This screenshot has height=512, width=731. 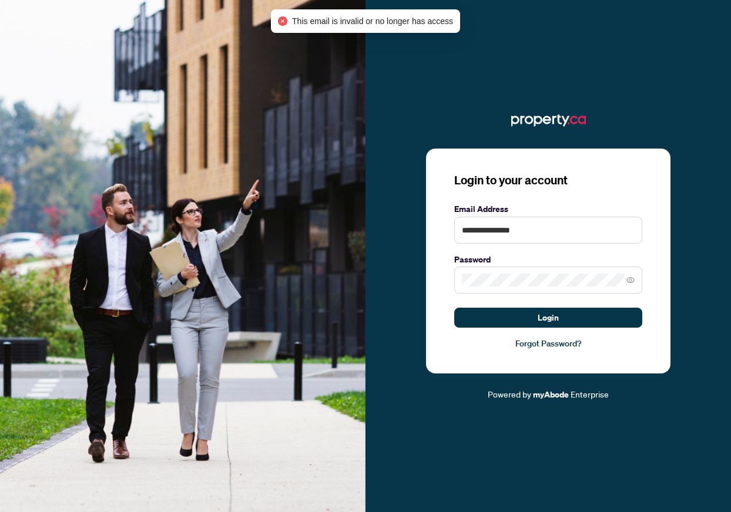 What do you see at coordinates (282, 21) in the screenshot?
I see `span: close-circle` at bounding box center [282, 21].